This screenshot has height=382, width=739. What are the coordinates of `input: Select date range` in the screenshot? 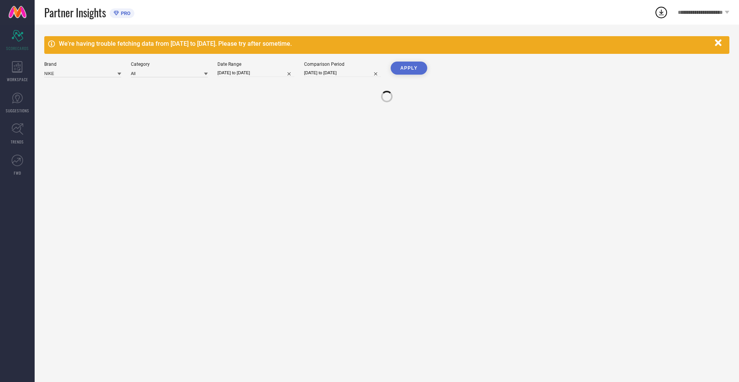 It's located at (256, 73).